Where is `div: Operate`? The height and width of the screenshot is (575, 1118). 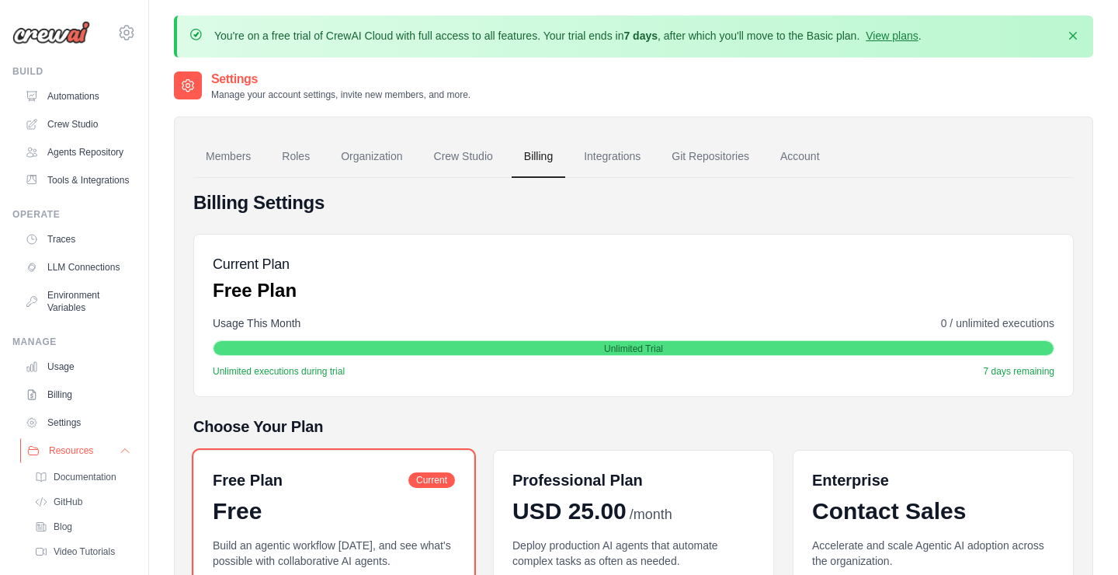 div: Operate is located at coordinates (74, 214).